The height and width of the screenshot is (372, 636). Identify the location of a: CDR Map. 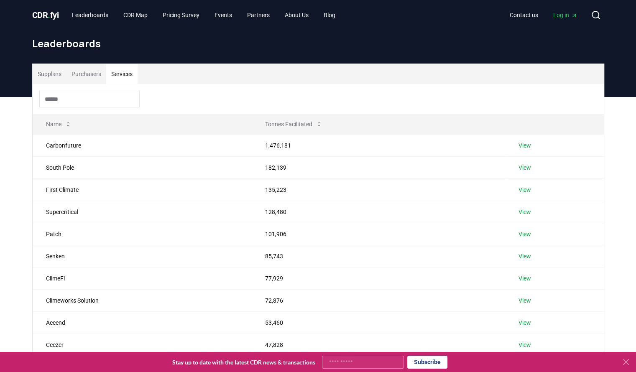
(136, 15).